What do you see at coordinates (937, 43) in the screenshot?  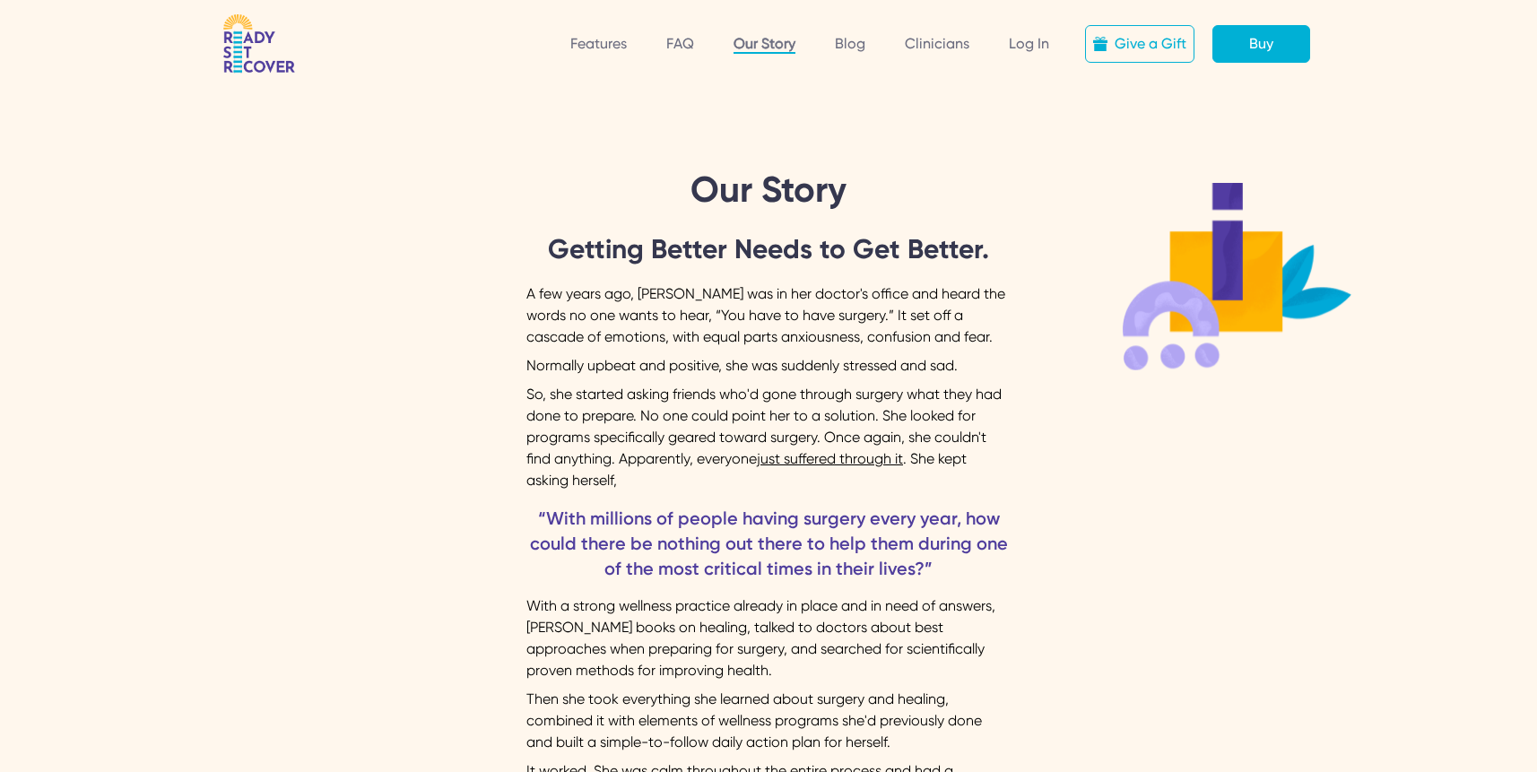 I see `a: Clinicians` at bounding box center [937, 43].